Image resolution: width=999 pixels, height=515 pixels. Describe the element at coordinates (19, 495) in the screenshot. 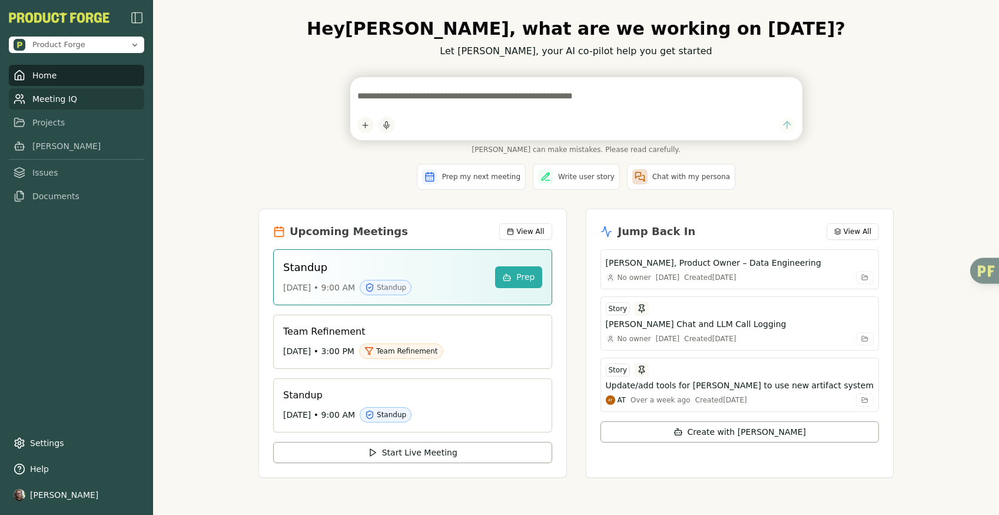

I see `img: profile` at that location.